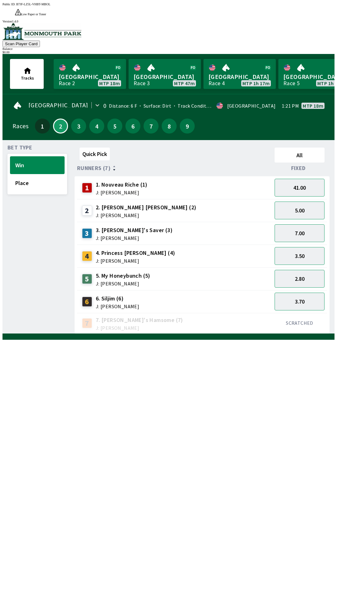  What do you see at coordinates (79, 126) in the screenshot?
I see `button: 3` at bounding box center [79, 126].